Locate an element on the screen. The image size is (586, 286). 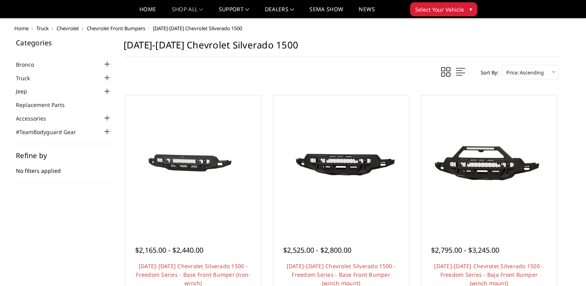
a: #TeamBodyguard Gear is located at coordinates (51, 132).